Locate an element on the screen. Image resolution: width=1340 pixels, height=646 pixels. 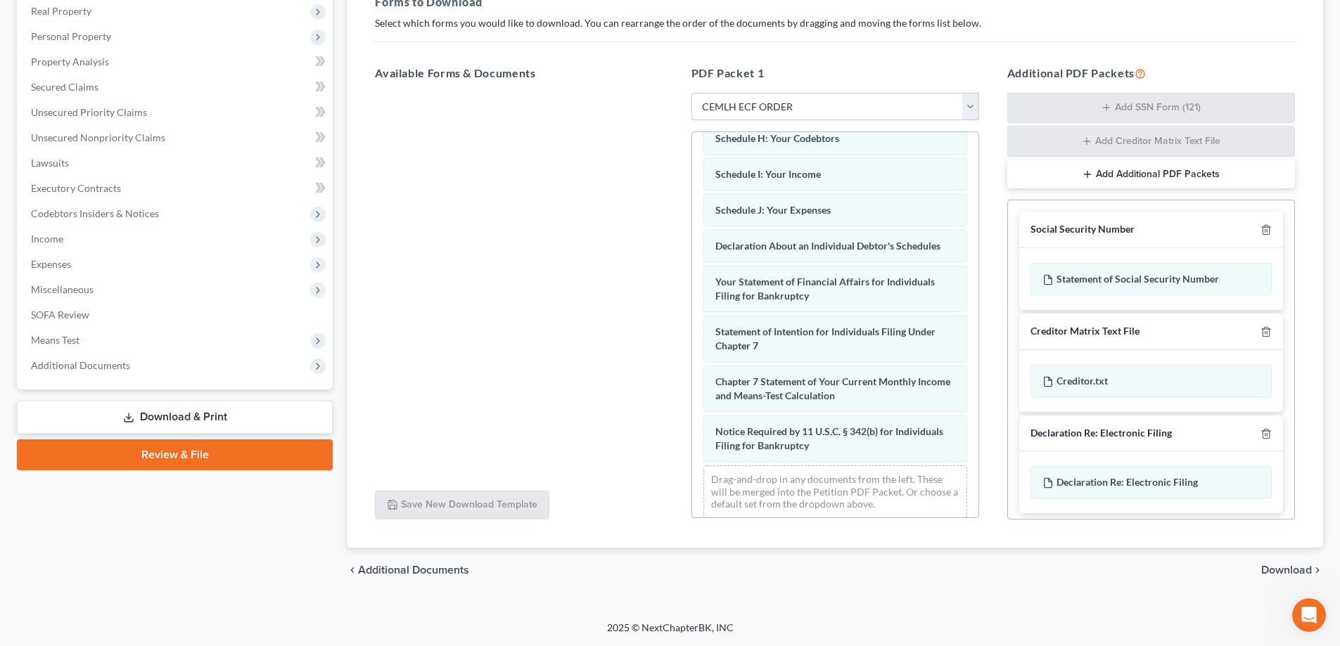
span: Unsecured Priority Claims is located at coordinates (89, 112).